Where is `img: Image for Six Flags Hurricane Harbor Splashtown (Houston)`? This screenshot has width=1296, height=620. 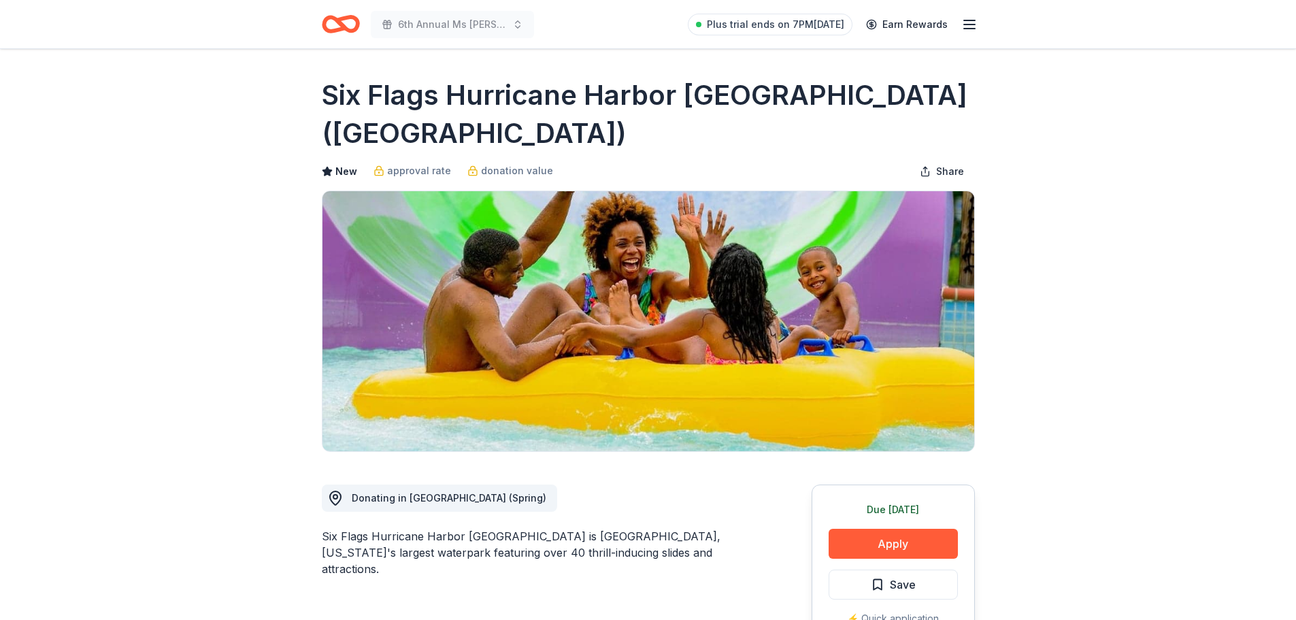 img: Image for Six Flags Hurricane Harbor Splashtown (Houston) is located at coordinates (648, 321).